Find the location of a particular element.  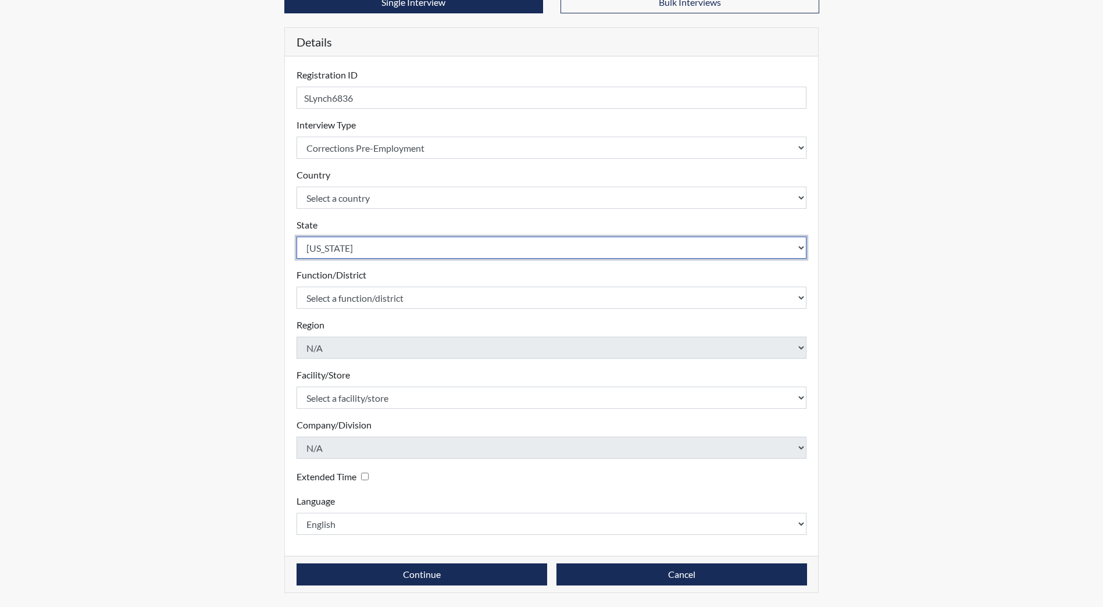

label: Company/Division is located at coordinates (334, 425).